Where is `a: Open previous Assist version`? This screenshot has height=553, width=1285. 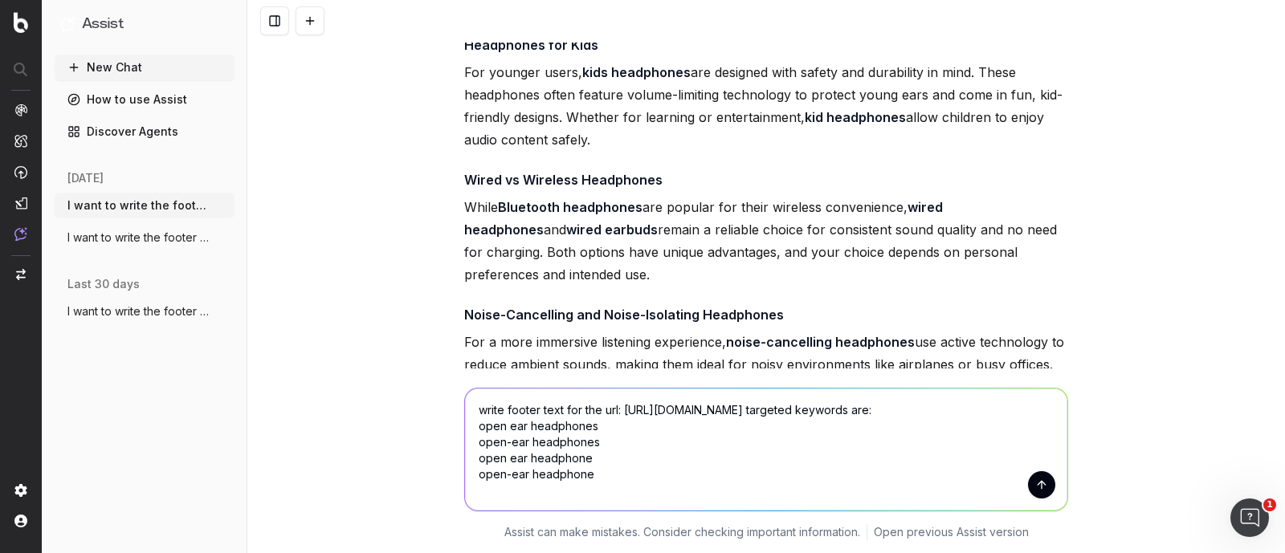
a: Open previous Assist version is located at coordinates (951, 533).